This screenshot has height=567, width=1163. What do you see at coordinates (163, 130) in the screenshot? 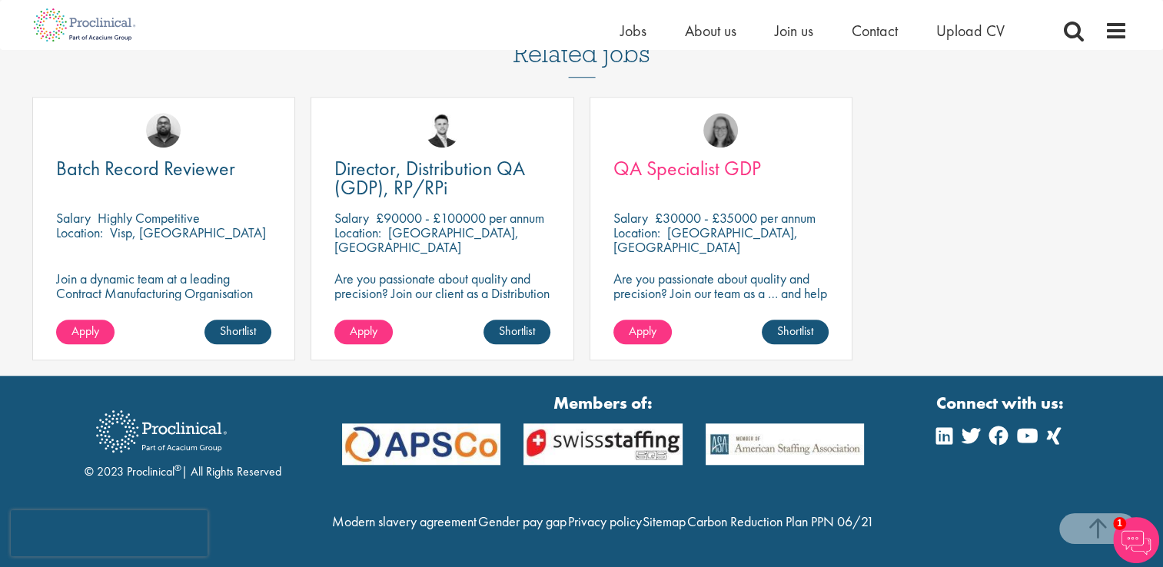
I see `img: Ashley Bennett` at bounding box center [163, 130].